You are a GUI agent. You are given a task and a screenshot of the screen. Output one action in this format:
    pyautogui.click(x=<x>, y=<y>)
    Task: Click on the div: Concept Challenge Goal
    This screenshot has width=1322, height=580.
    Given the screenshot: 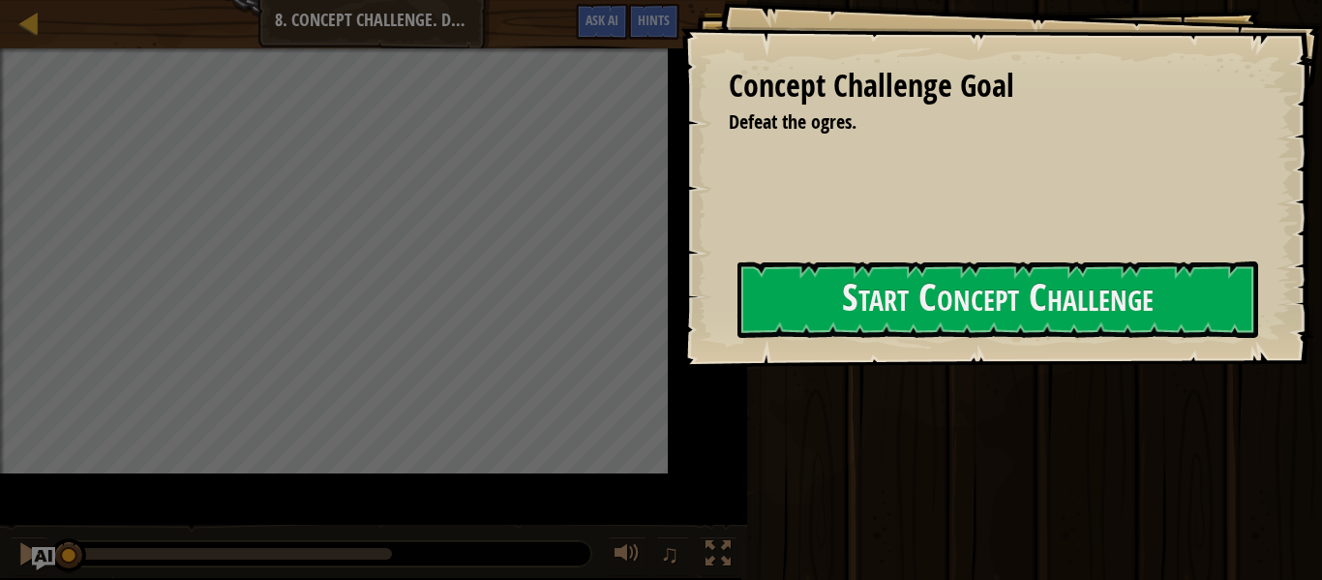 What is the action you would take?
    pyautogui.click(x=991, y=86)
    